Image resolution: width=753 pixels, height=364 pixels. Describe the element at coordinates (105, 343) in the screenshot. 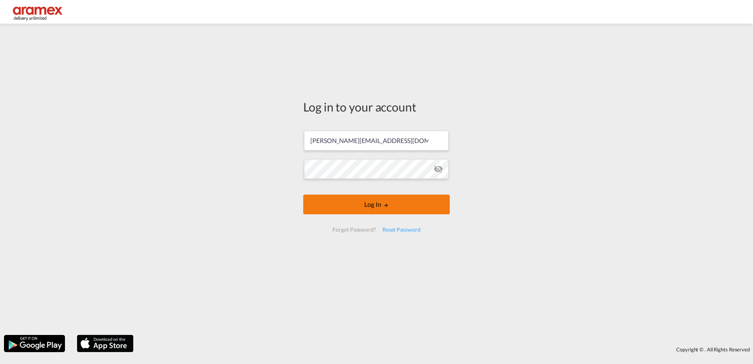

I see `img: apple.png` at that location.